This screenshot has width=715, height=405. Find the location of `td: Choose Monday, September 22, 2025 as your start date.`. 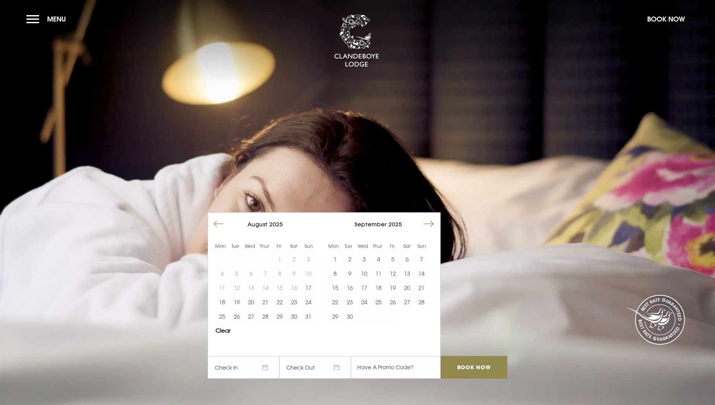

td: Choose Monday, September 22, 2025 as your start date. is located at coordinates (335, 302).